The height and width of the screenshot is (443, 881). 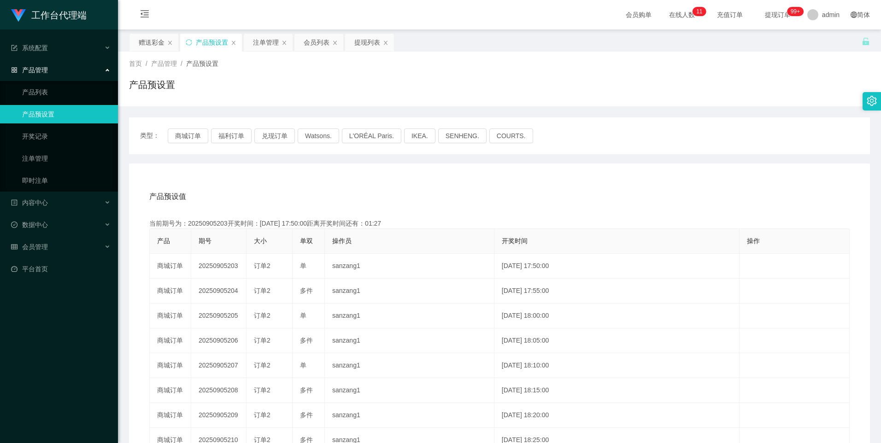 What do you see at coordinates (66, 92) in the screenshot?
I see `a: 产品列表` at bounding box center [66, 92].